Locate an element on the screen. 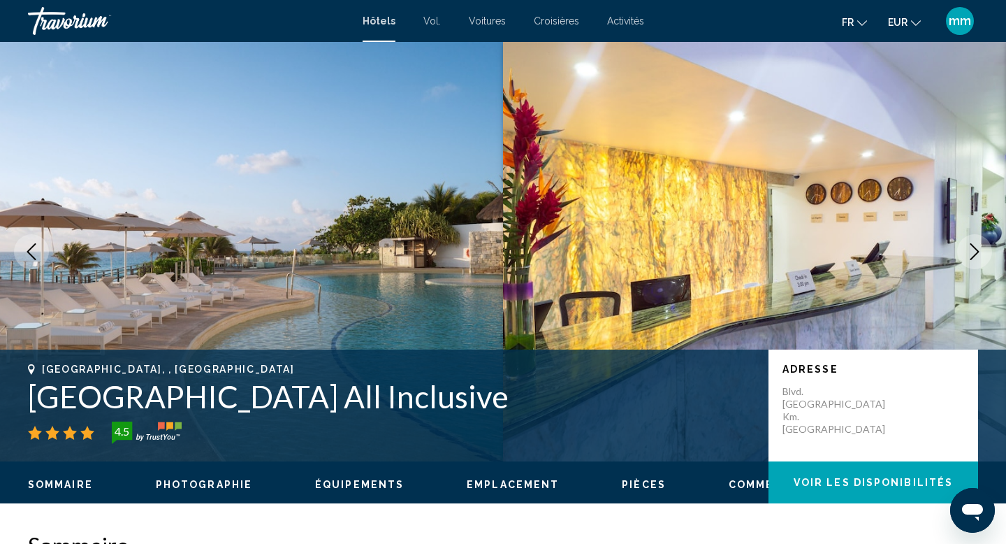 Image resolution: width=1006 pixels, height=544 pixels. button: Previous image is located at coordinates (31, 252).